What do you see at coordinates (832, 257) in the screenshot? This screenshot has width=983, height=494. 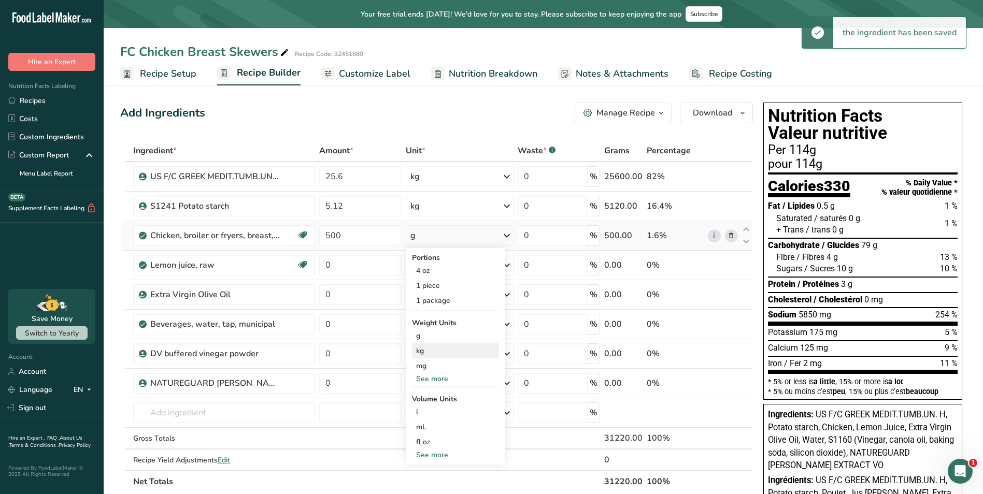 I see `span: 4 g` at bounding box center [832, 257].